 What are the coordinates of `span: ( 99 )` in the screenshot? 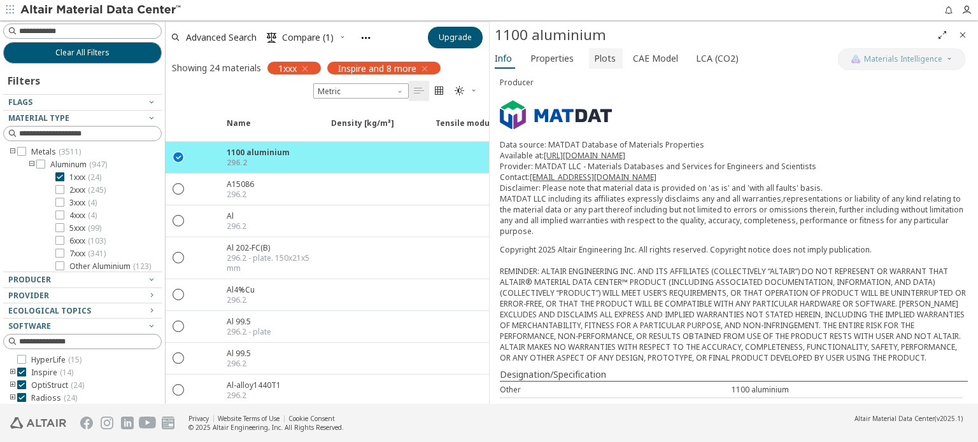 It's located at (94, 228).